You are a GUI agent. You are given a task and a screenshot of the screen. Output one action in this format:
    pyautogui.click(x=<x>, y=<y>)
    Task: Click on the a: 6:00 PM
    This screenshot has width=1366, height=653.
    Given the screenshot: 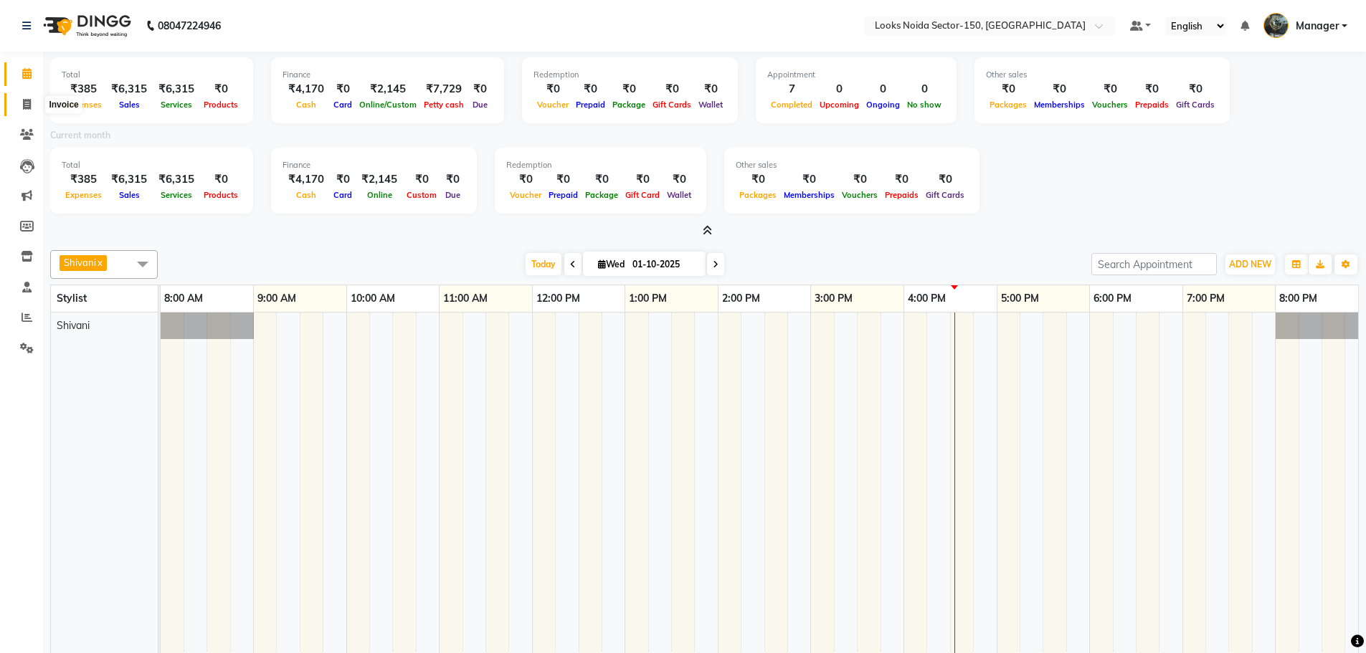 What is the action you would take?
    pyautogui.click(x=1112, y=298)
    